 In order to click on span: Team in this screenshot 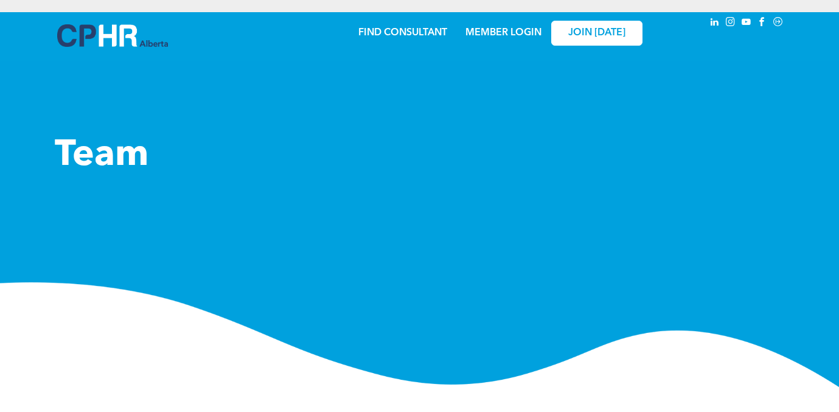, I will do `click(102, 156)`.